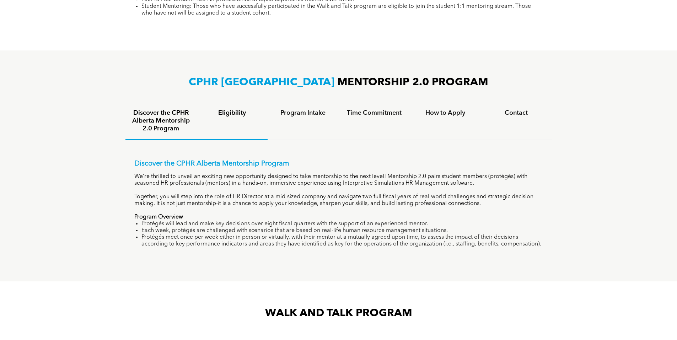 The image size is (677, 340). Describe the element at coordinates (342, 241) in the screenshot. I see `li: Protégés meet once per week either in person or virtually, with their mentor at a mutually agreed...` at that location.